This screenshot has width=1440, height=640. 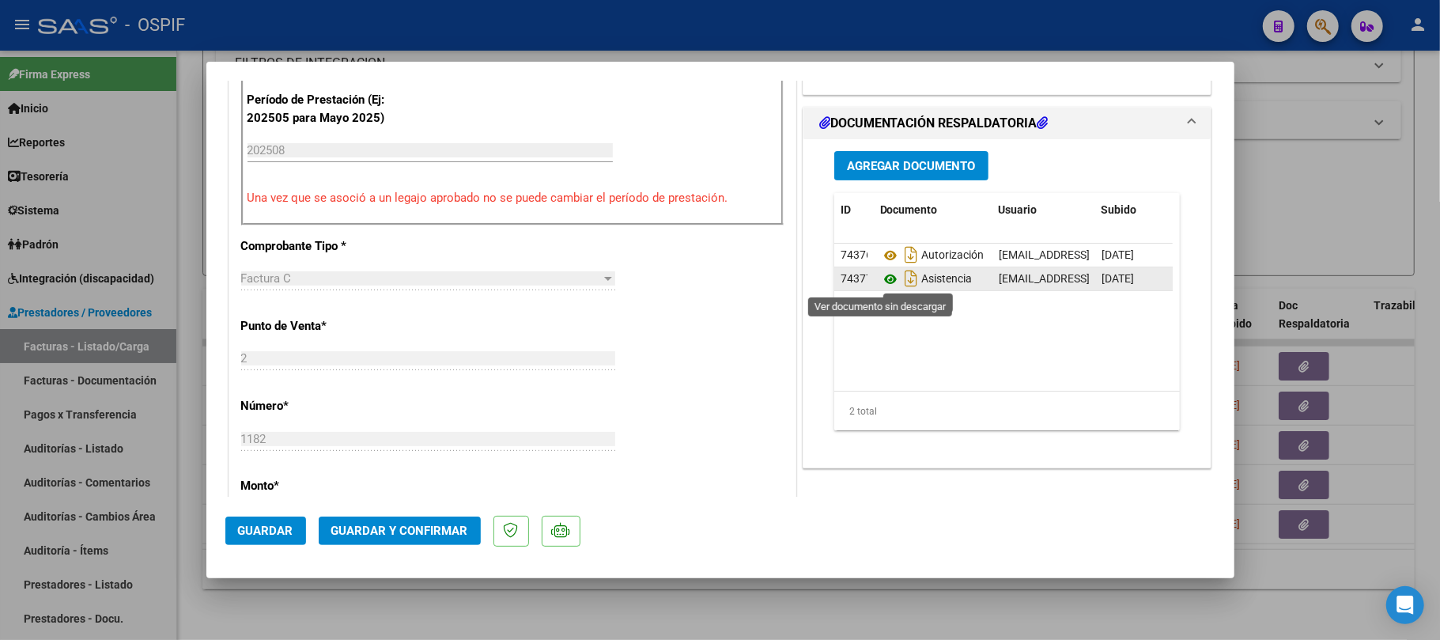 What do you see at coordinates (1007, 411) in the screenshot?
I see `div: 2 total` at bounding box center [1007, 411].